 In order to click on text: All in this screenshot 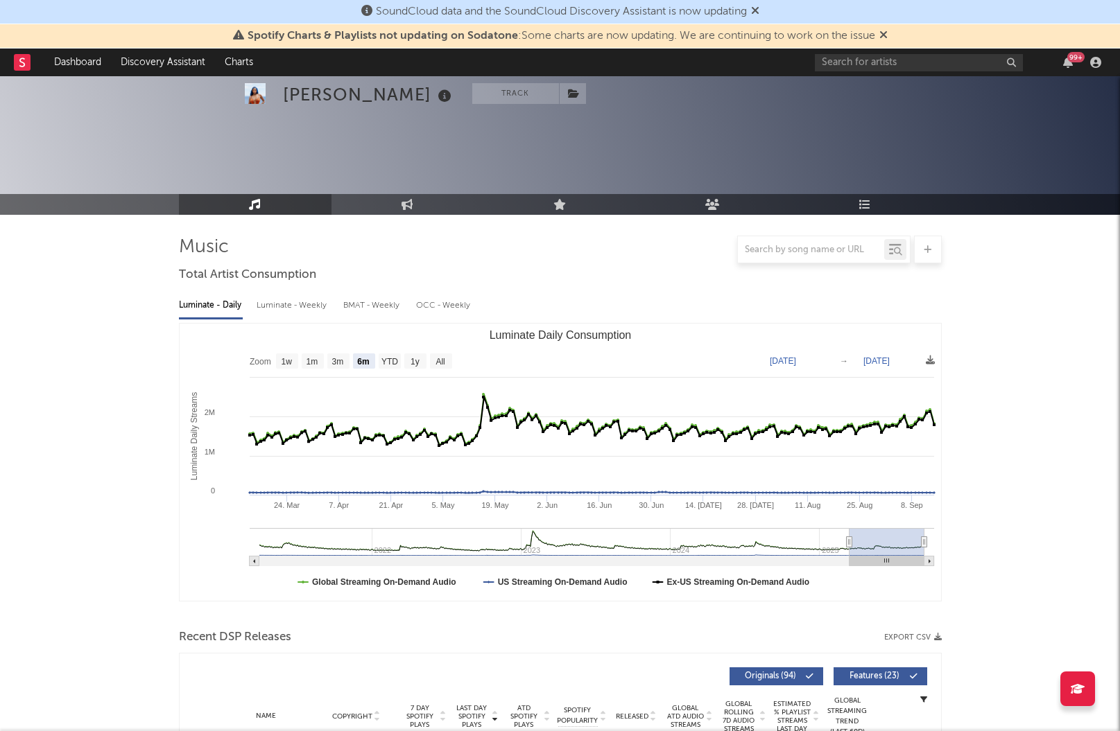, I will do `click(440, 362)`.